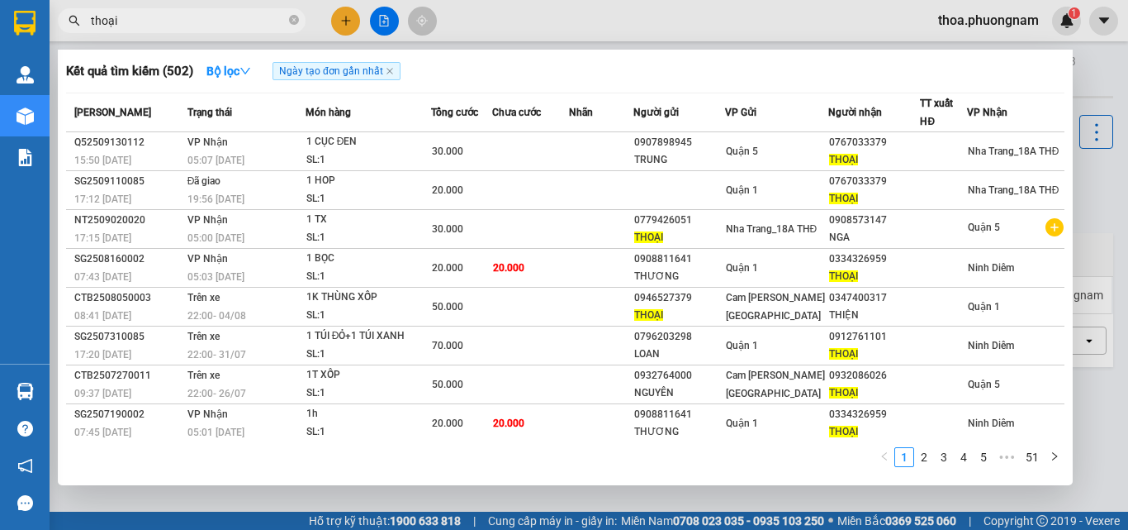  Describe the element at coordinates (203, 336) in the screenshot. I see `span: Trên xe` at that location.